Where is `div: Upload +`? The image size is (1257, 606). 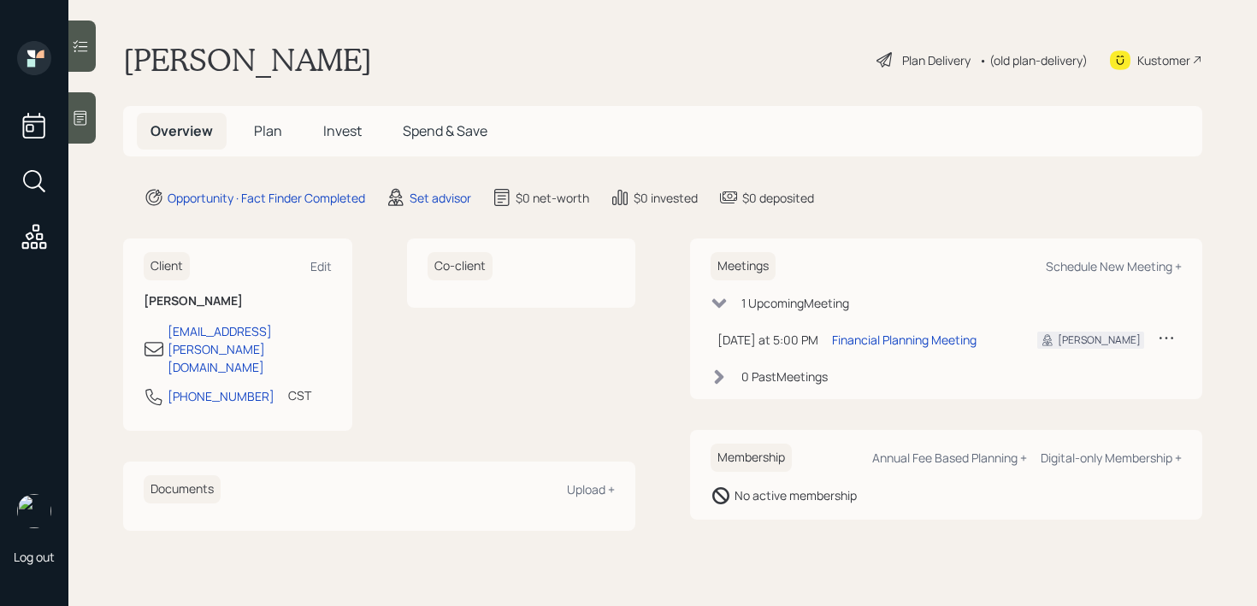 div: Upload + is located at coordinates (591, 489).